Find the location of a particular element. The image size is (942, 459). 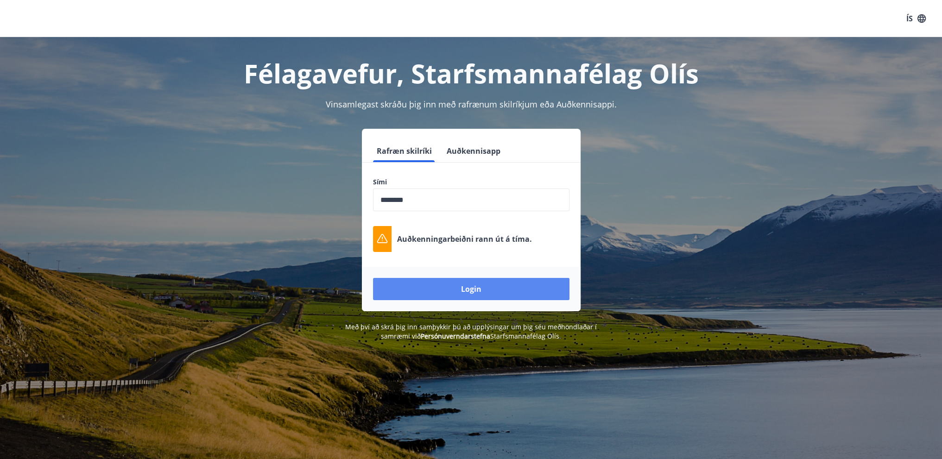

span: Með því að skrá þig inn samþykkir þú að upplýsingar um þig séu meðhöndlaðar í samræmi við Starfsm... is located at coordinates (471, 331).